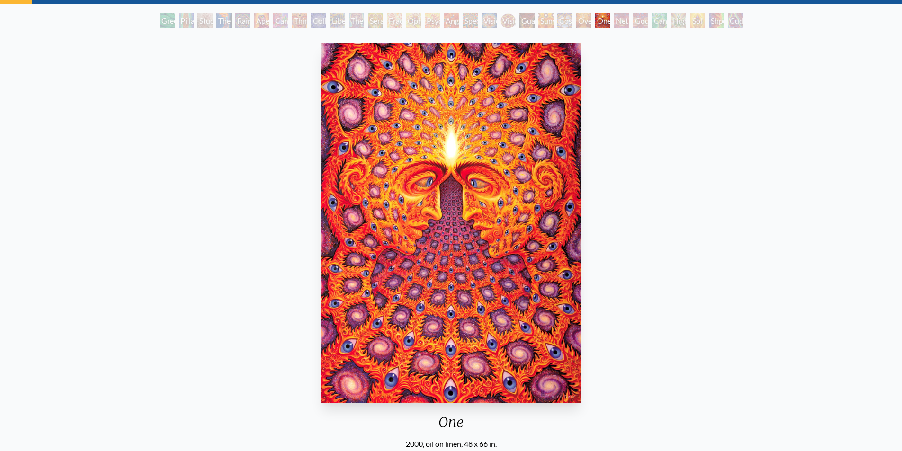  I want to click on div: Seraphic Transport Docking on the Third Eye, so click(376, 21).